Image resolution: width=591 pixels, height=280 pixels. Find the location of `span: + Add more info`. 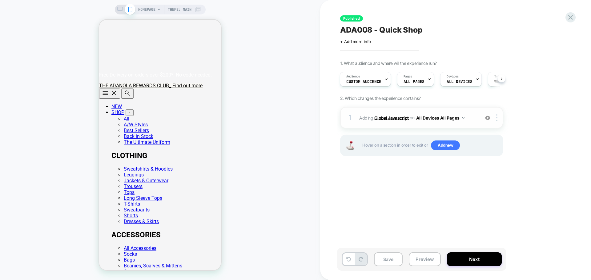

span: + Add more info is located at coordinates (355, 42).